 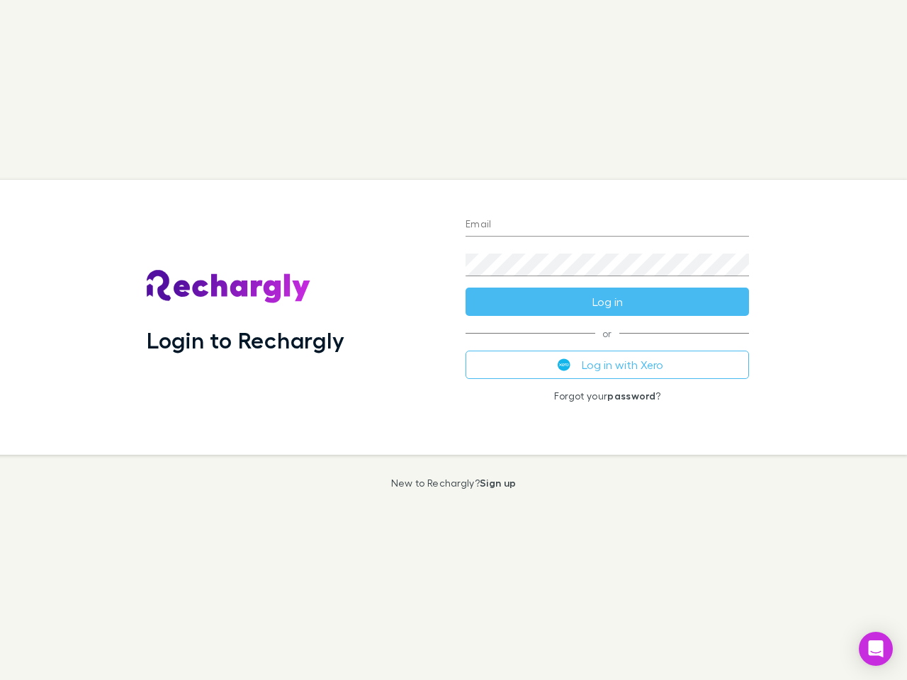 What do you see at coordinates (607, 333) in the screenshot?
I see `span: or` at bounding box center [607, 333].